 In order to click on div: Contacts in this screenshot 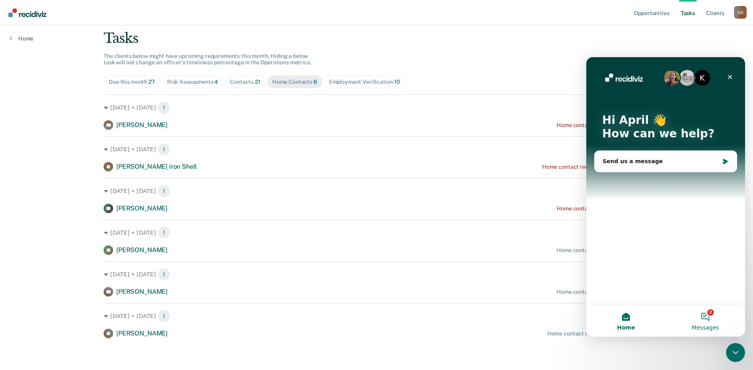, I will do `click(245, 82)`.